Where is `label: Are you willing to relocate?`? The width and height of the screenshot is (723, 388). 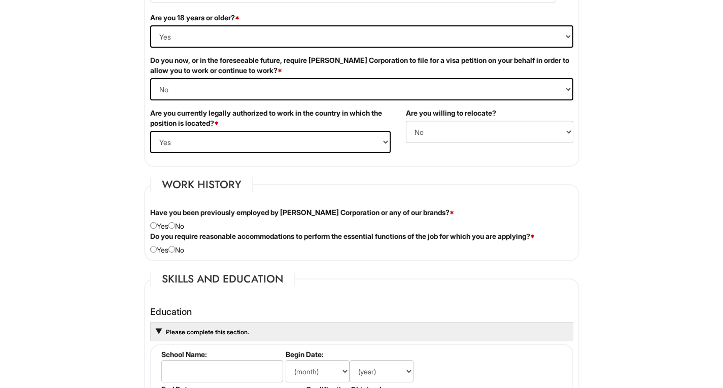
label: Are you willing to relocate? is located at coordinates (451, 113).